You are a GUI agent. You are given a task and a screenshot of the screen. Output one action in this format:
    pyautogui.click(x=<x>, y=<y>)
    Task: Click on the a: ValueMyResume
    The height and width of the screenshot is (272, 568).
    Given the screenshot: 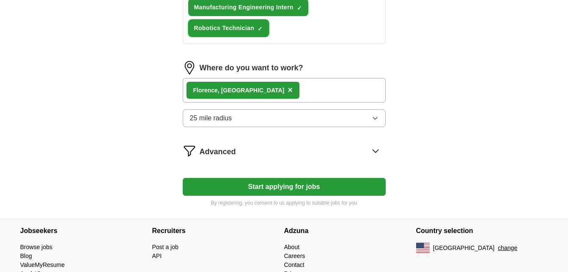 What is the action you would take?
    pyautogui.click(x=43, y=264)
    